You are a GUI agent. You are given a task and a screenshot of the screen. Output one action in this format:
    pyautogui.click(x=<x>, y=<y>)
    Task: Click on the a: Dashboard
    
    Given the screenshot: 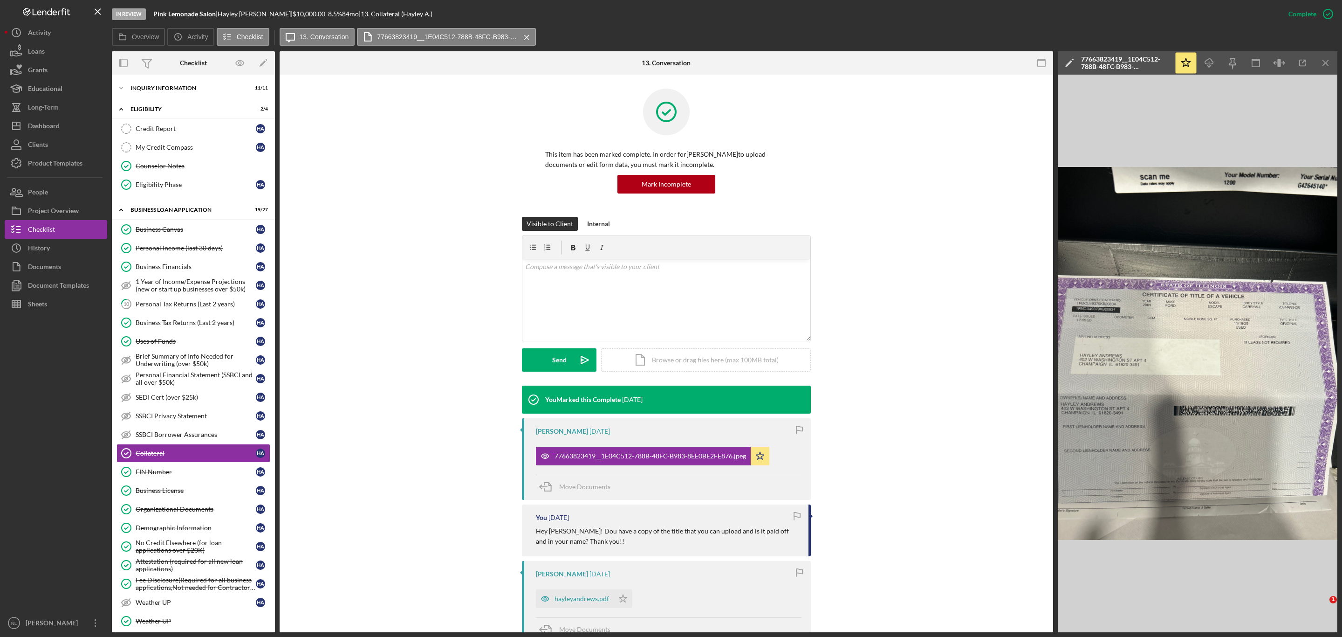 What is the action you would take?
    pyautogui.click(x=56, y=126)
    